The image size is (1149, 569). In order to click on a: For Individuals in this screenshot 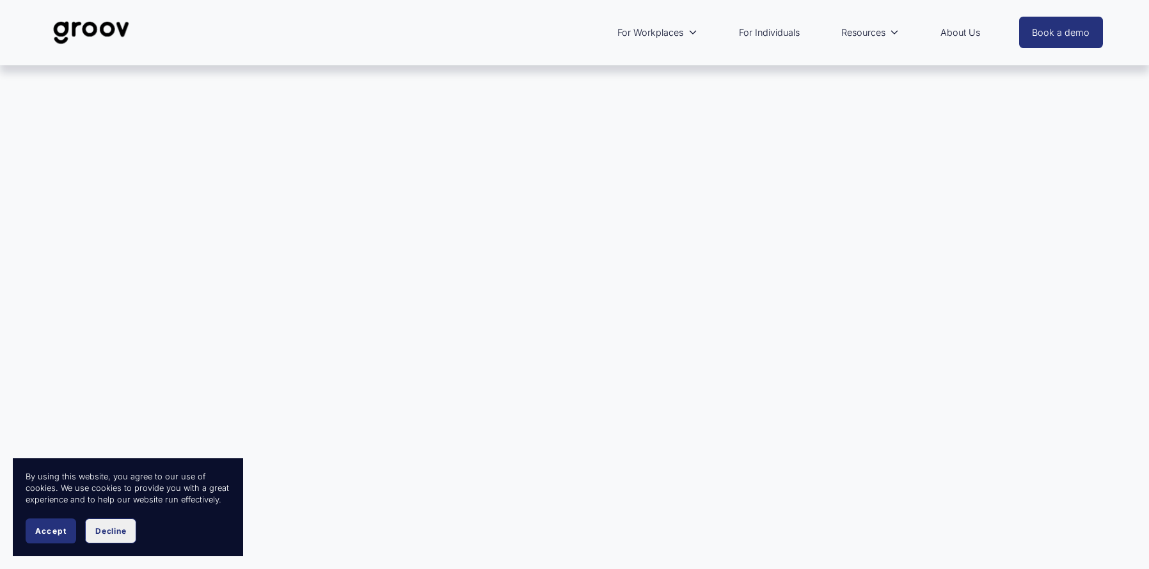, I will do `click(769, 33)`.